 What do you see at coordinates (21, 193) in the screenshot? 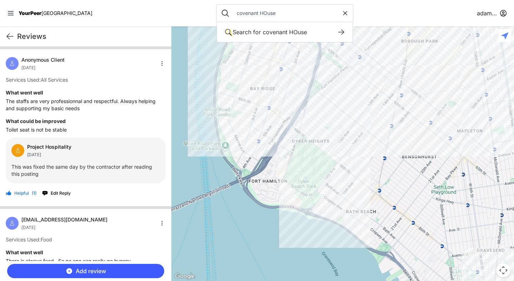
I see `button: Helpful(1)` at bounding box center [21, 193].